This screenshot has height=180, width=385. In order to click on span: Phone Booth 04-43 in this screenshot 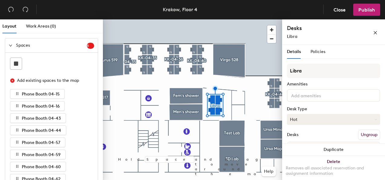, I will do `click(41, 118)`.